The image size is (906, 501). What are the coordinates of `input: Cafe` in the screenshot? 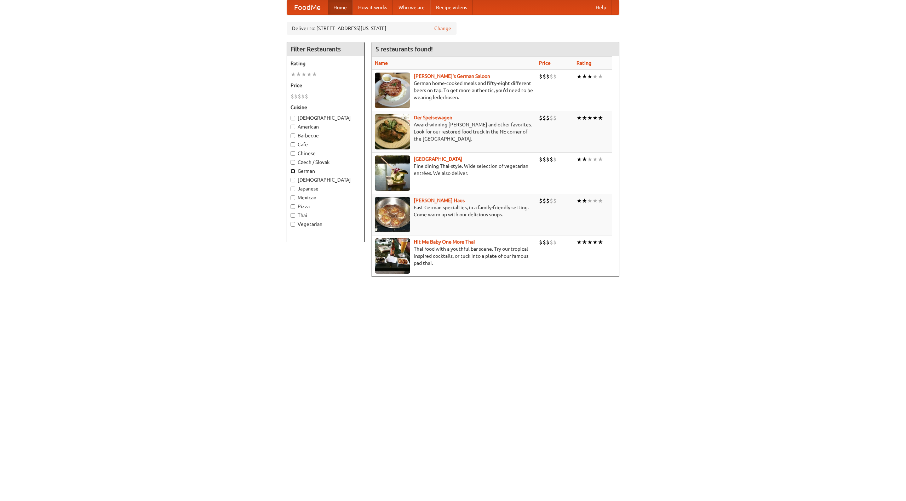 It's located at (293, 144).